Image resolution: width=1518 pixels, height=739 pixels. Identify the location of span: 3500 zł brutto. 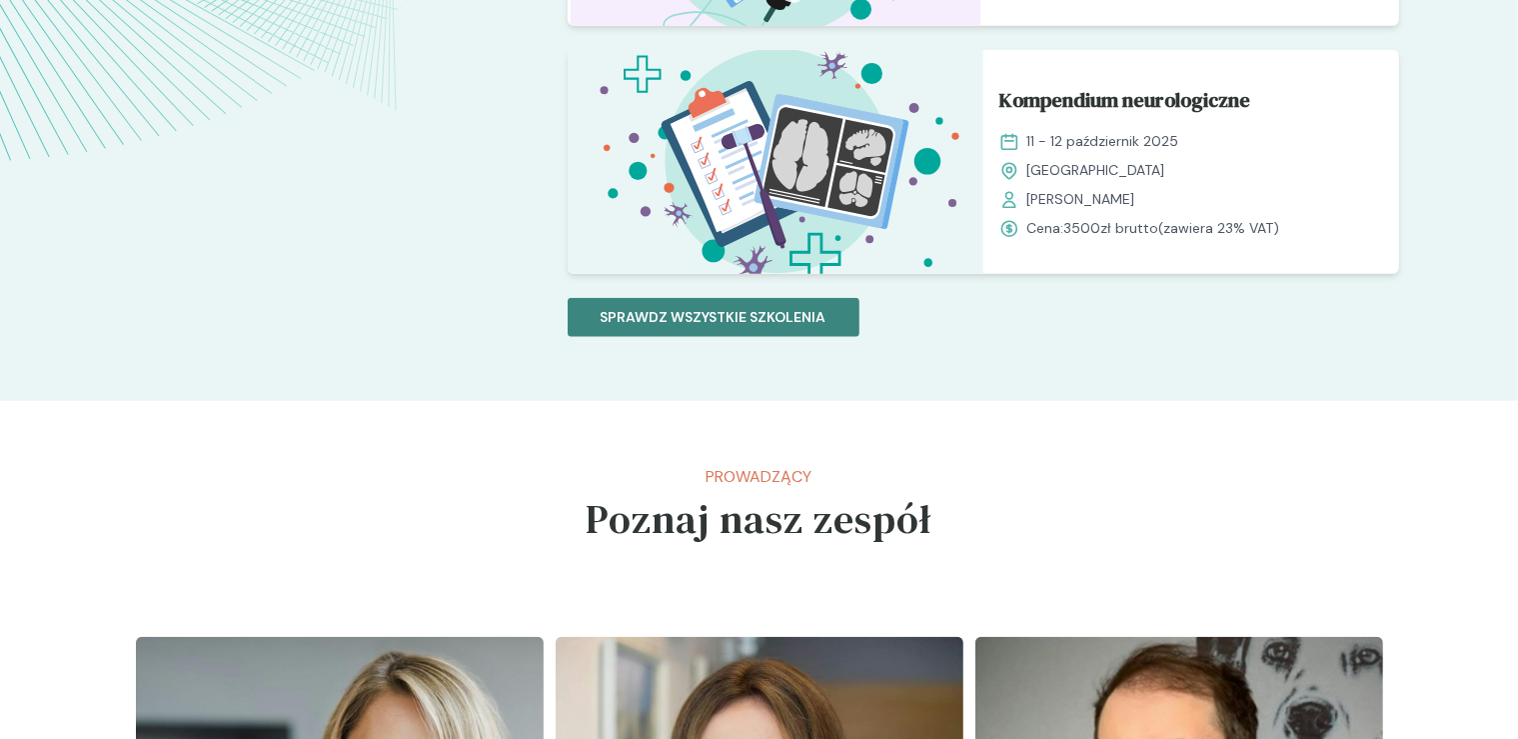
(1111, 228).